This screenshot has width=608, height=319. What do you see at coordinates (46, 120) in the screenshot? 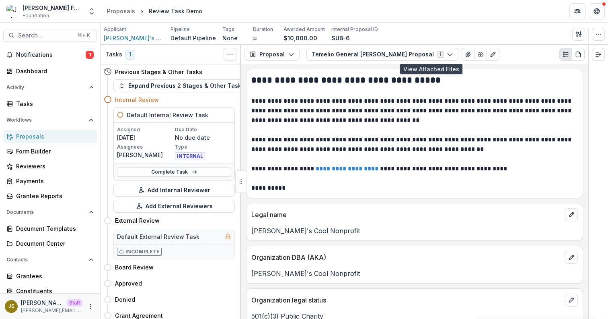
I see `span: Workflows` at bounding box center [46, 120].